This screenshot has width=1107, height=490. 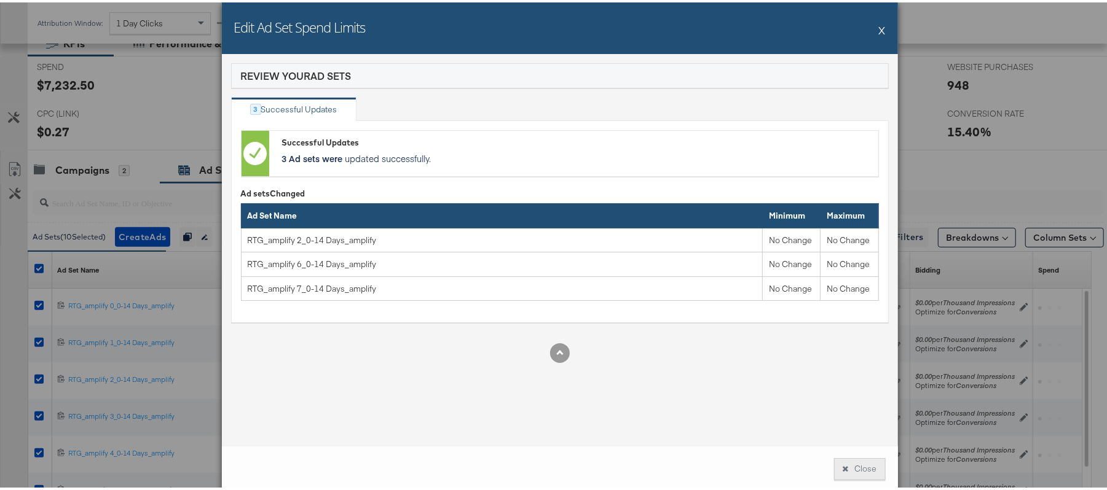 What do you see at coordinates (560, 191) in the screenshot?
I see `div: Ad sets Changed` at bounding box center [560, 191].